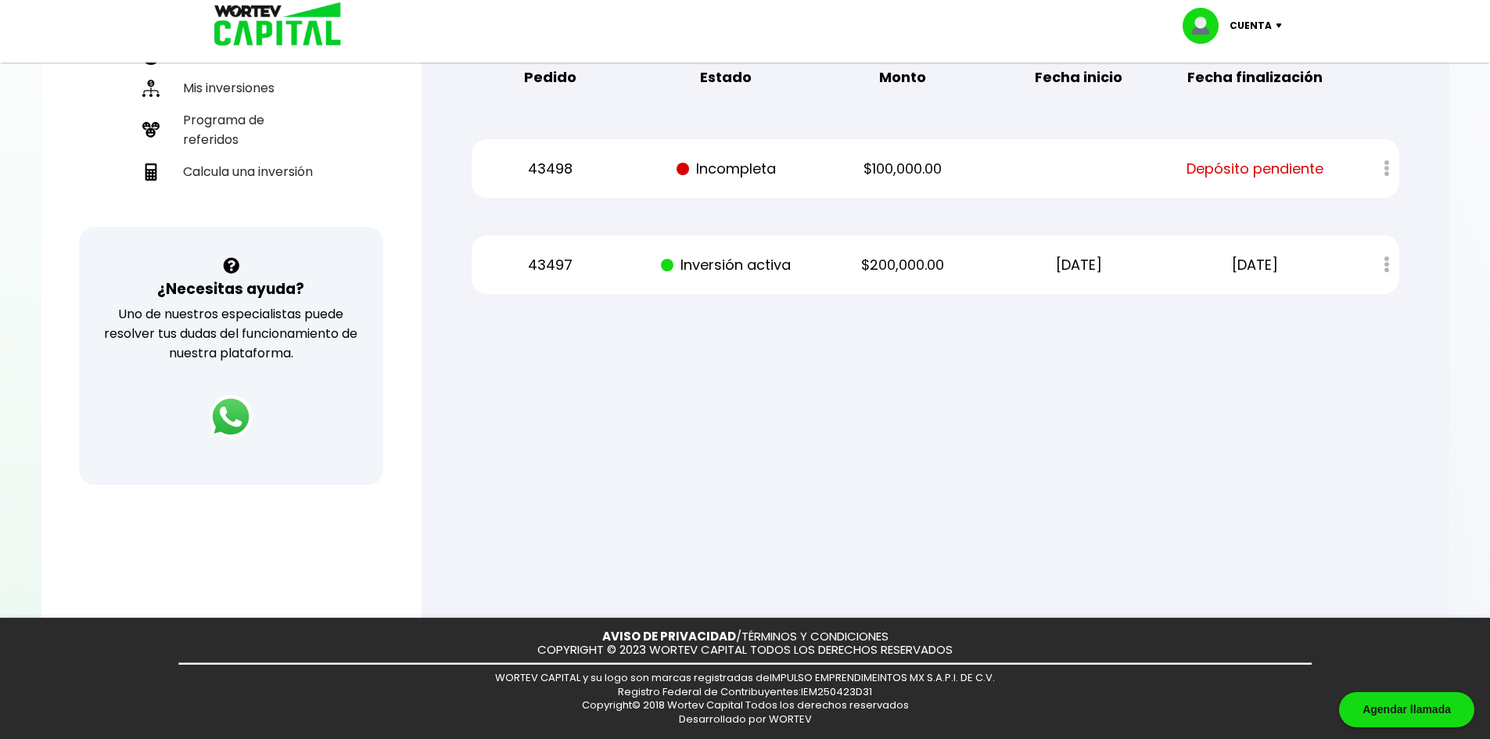 The image size is (1490, 739). Describe the element at coordinates (903, 169) in the screenshot. I see `p: $100,000.00` at that location.